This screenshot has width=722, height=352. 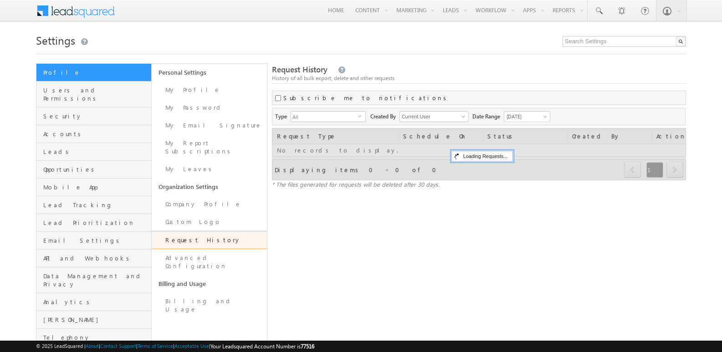 I want to click on span: Data Management and Privacy, so click(x=96, y=280).